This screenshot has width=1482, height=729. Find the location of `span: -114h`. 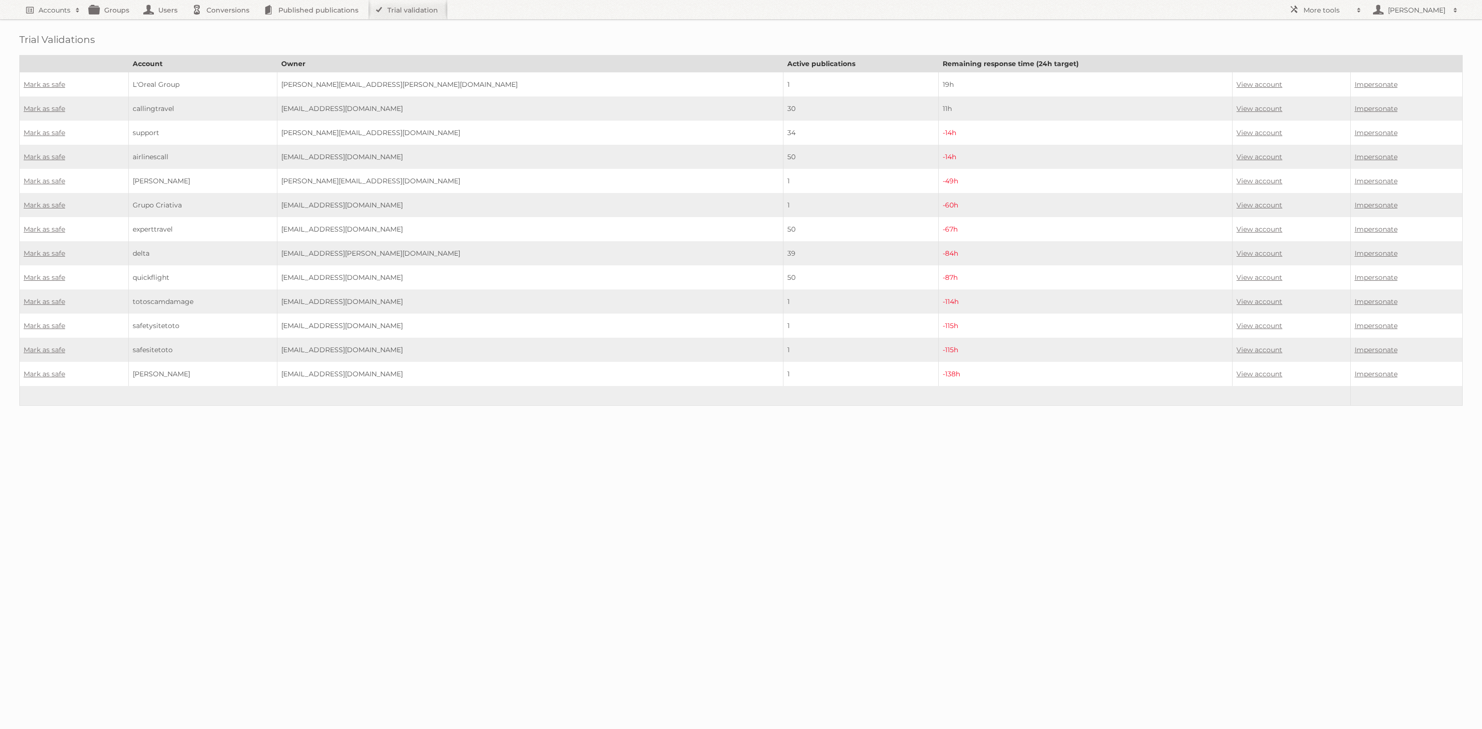

span: -114h is located at coordinates (950, 301).